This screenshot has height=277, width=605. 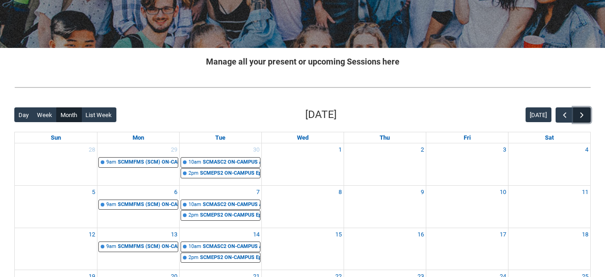 I want to click on img: REDU_GREY_LINE, so click(x=302, y=87).